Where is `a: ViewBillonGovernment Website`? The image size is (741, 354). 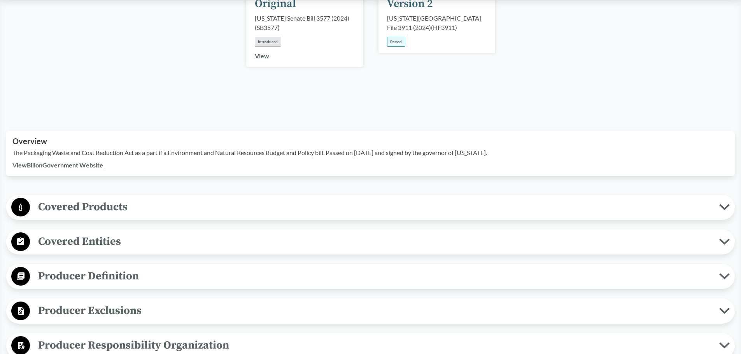
a: ViewBillonGovernment Website is located at coordinates (58, 165).